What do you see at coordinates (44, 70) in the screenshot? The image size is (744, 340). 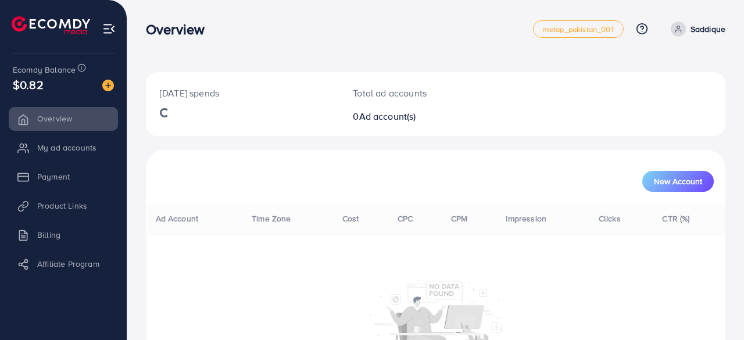 I see `span: Ecomdy Balance` at bounding box center [44, 70].